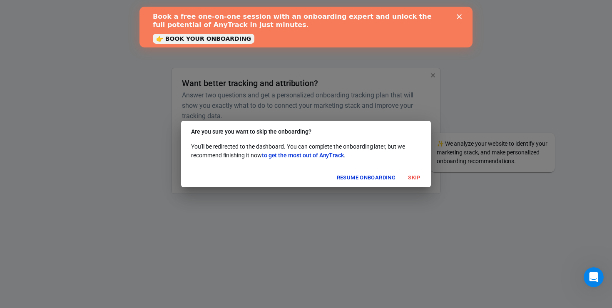 The height and width of the screenshot is (308, 612). I want to click on button: Skip, so click(414, 178).